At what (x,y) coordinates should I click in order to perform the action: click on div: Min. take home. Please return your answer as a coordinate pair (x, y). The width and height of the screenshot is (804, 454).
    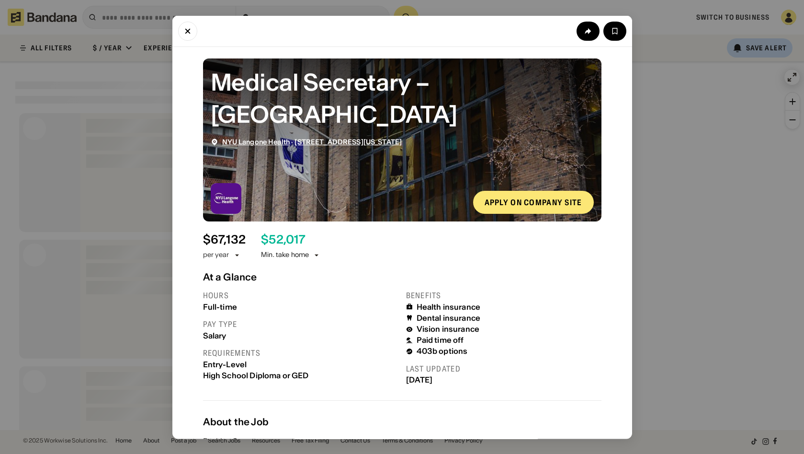
    Looking at the image, I should click on (291, 255).